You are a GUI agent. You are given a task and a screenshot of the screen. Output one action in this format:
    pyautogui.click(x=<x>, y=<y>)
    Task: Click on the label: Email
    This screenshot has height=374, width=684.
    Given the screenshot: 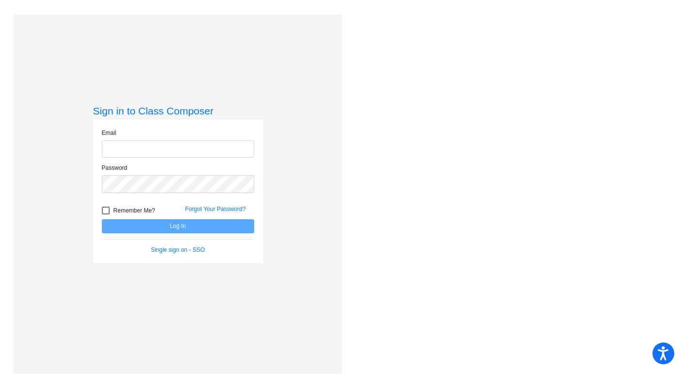 What is the action you would take?
    pyautogui.click(x=109, y=133)
    